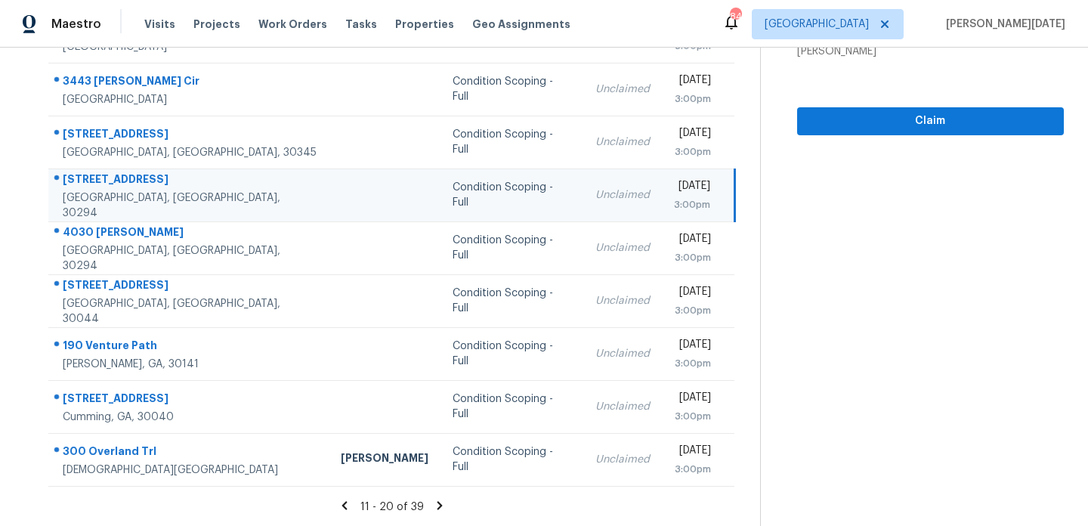  What do you see at coordinates (392, 507) in the screenshot?
I see `span: 11 - 20 of 39` at bounding box center [392, 507].